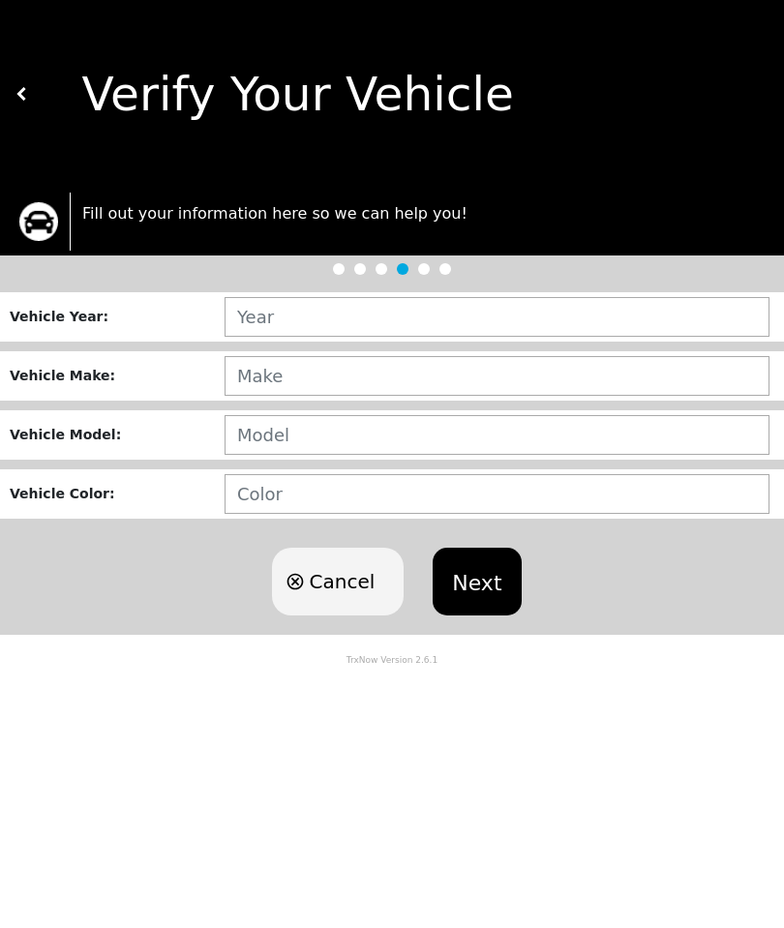  Describe the element at coordinates (399, 94) in the screenshot. I see `div: Verify Your Vehicle` at that location.